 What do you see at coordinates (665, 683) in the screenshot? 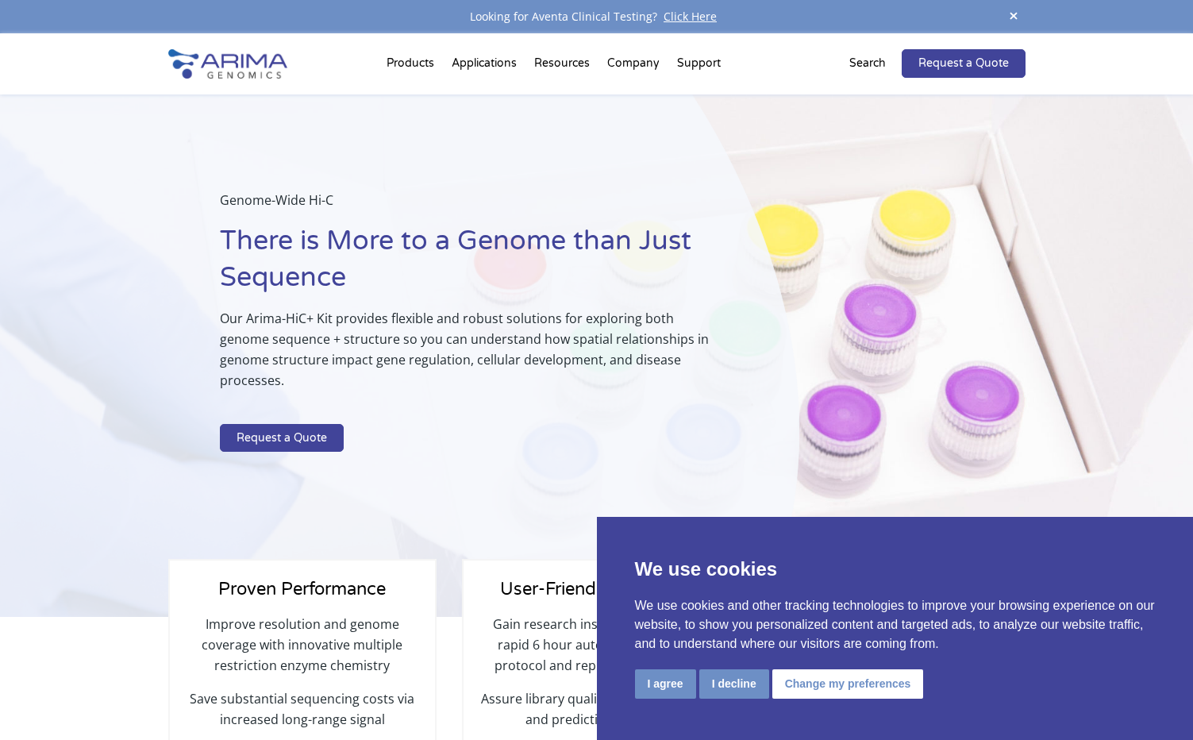
I see `button: I agree` at bounding box center [665, 683].